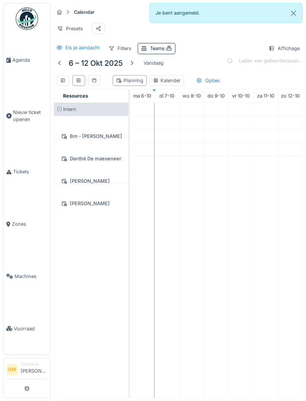  What do you see at coordinates (167, 80) in the screenshot?
I see `div: Kalender` at bounding box center [167, 80].